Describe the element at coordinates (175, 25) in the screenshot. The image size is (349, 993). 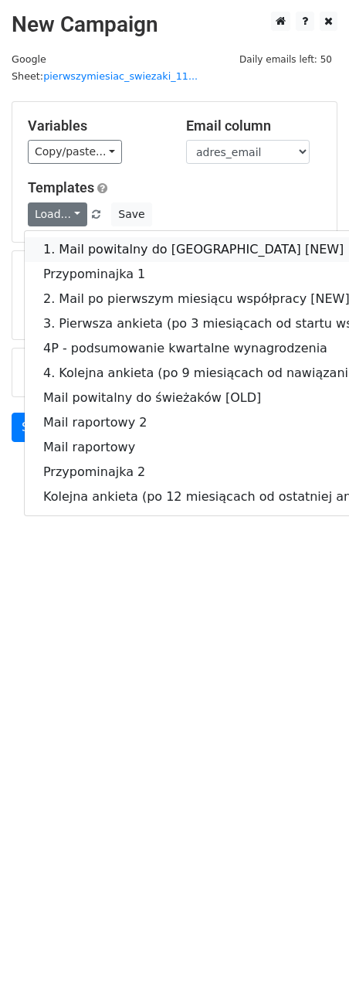
I see `h2: New Campaign` at that location.